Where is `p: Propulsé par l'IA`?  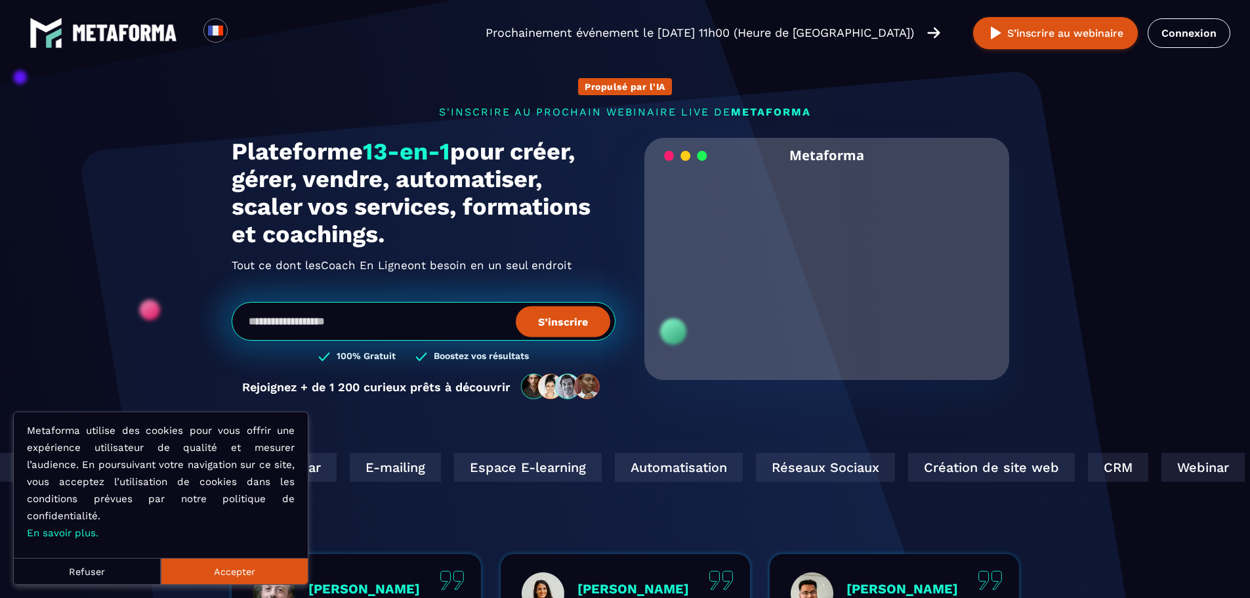 p: Propulsé par l'IA is located at coordinates (624, 87).